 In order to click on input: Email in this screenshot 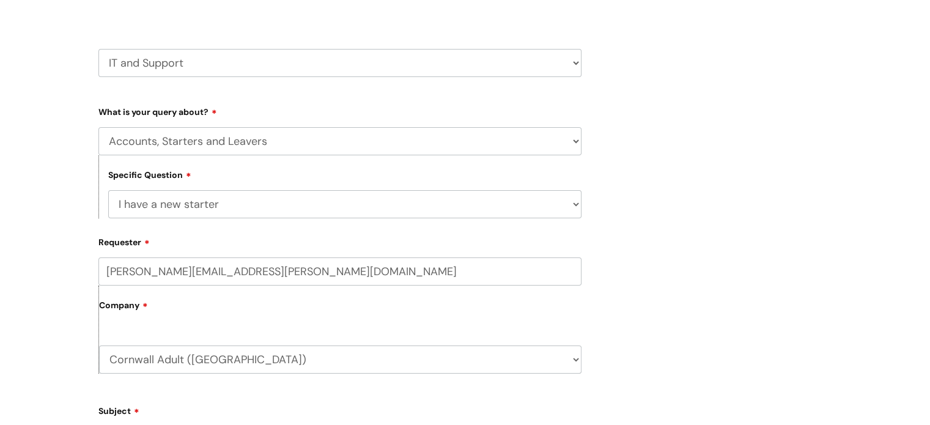, I will do `click(340, 271)`.